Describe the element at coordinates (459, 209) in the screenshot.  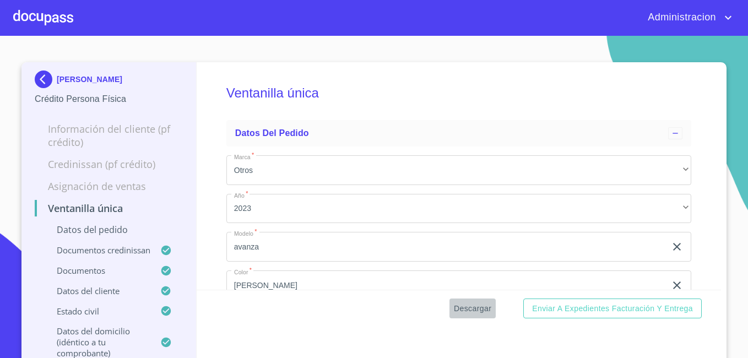
I see `div: 2023` at that location.